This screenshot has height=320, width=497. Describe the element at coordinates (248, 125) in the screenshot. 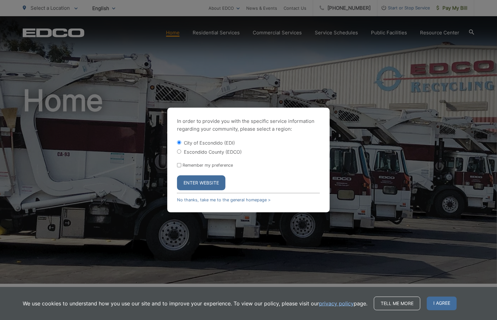

I see `p: In order to provide you with the specific service information regarding your community, please se...` at that location.